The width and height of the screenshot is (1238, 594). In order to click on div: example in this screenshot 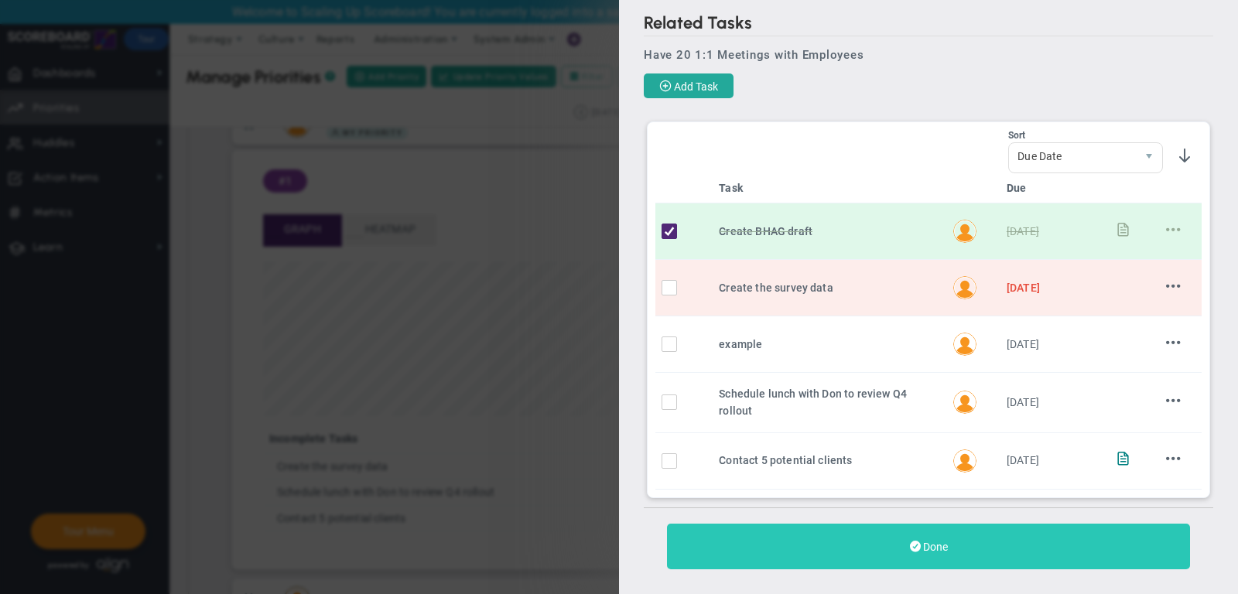, I will do `click(827, 344)`.